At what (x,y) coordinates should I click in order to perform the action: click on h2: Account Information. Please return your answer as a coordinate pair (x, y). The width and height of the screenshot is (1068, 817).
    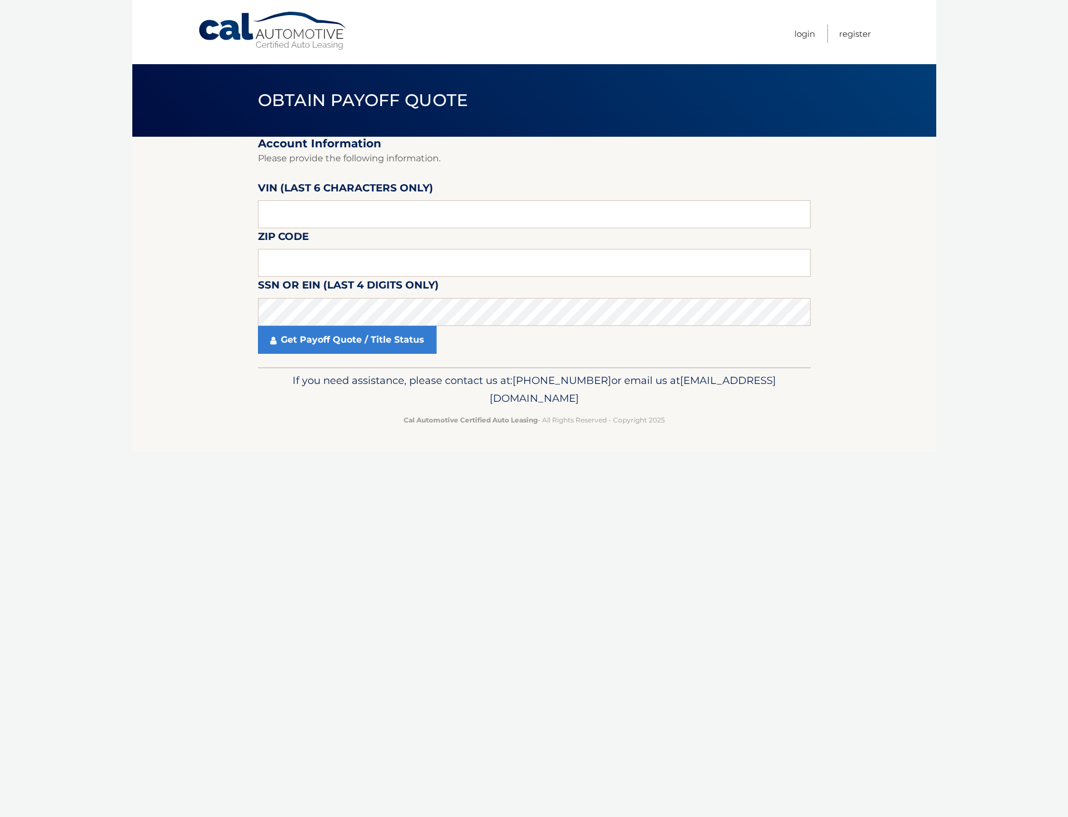
    Looking at the image, I should click on (534, 143).